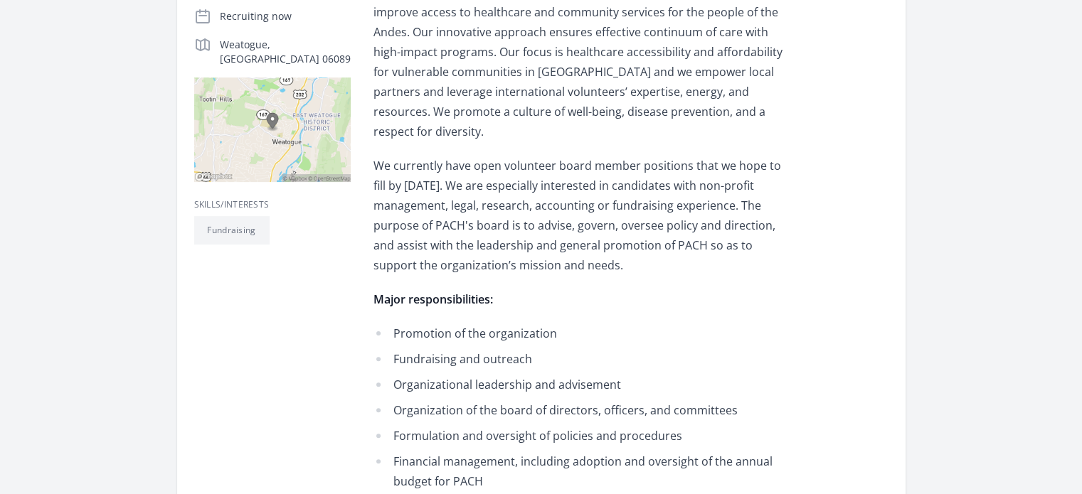 The height and width of the screenshot is (494, 1082). I want to click on li: Formulation and oversight of policies and procedures, so click(581, 436).